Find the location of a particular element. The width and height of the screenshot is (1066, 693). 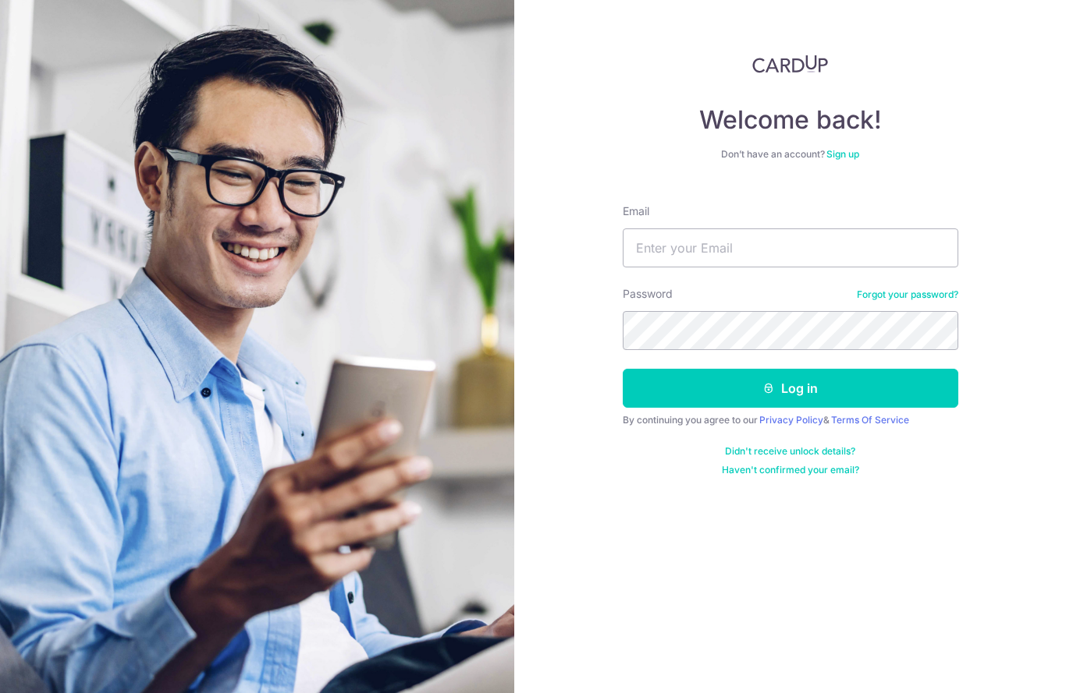

a: Didn't receive unlock details? is located at coordinates (789, 452).